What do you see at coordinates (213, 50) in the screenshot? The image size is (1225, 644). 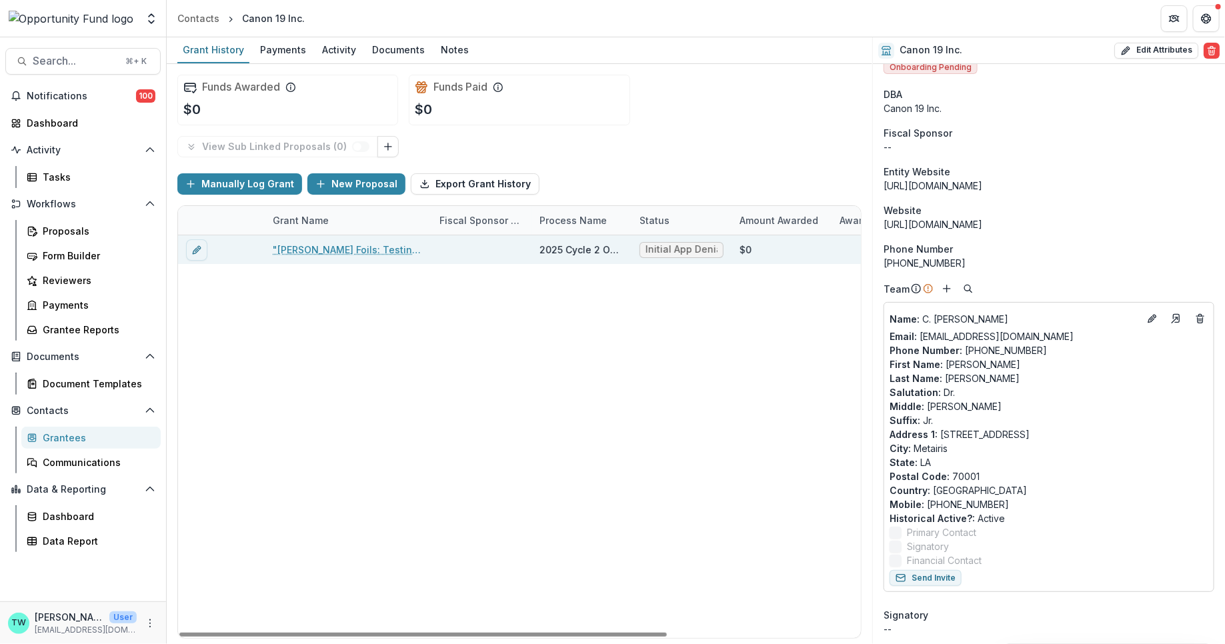 I see `a: Grant History` at bounding box center [213, 50].